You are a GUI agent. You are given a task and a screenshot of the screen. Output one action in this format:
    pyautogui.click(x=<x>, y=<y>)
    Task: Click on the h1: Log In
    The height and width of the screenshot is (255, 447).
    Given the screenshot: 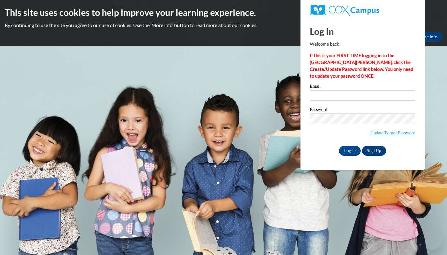 What is the action you would take?
    pyautogui.click(x=363, y=31)
    